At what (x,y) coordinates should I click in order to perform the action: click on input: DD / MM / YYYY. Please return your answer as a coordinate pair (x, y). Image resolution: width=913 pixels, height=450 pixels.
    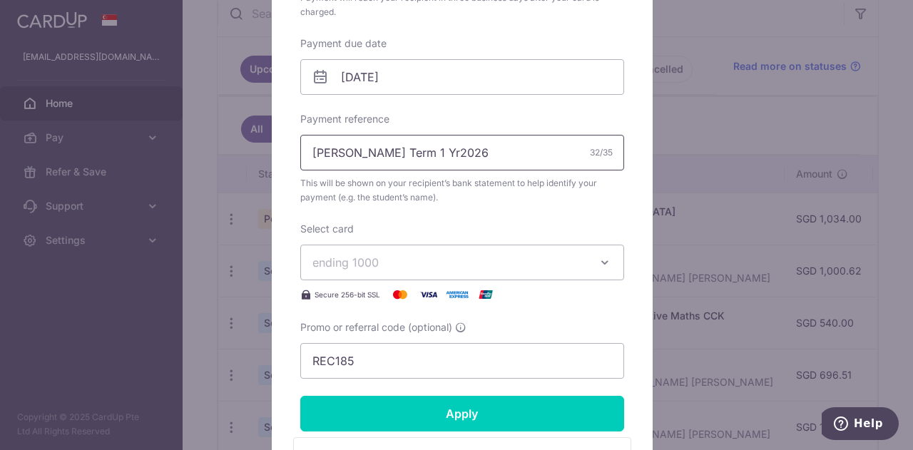
    Looking at the image, I should click on (462, 77).